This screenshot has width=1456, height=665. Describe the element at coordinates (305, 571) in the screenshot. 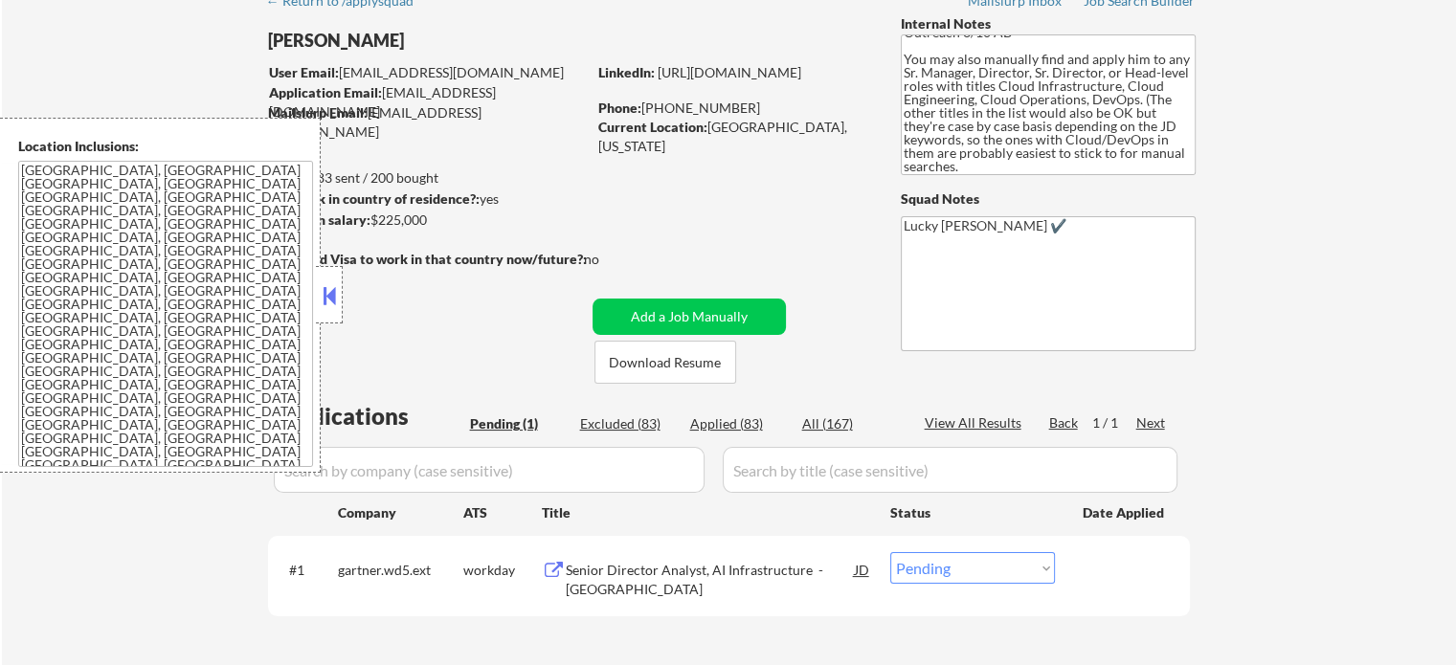

I see `div: #1` at that location.